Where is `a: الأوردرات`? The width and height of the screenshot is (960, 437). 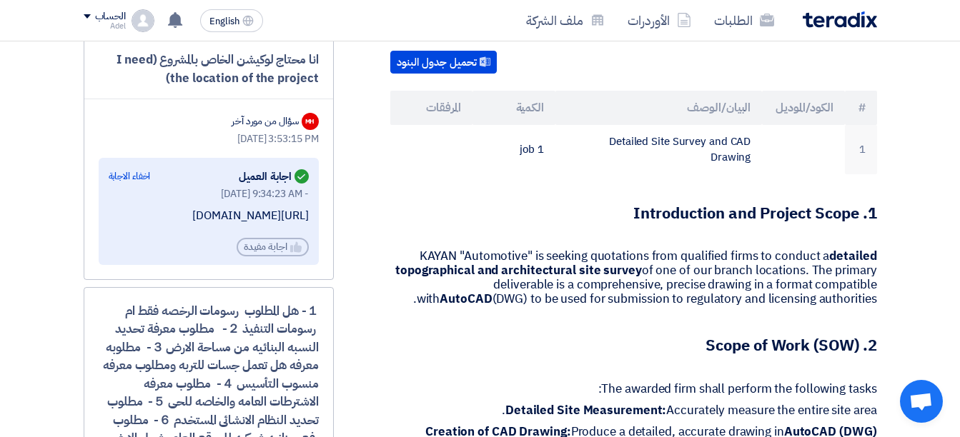 a: الأوردرات is located at coordinates (659, 20).